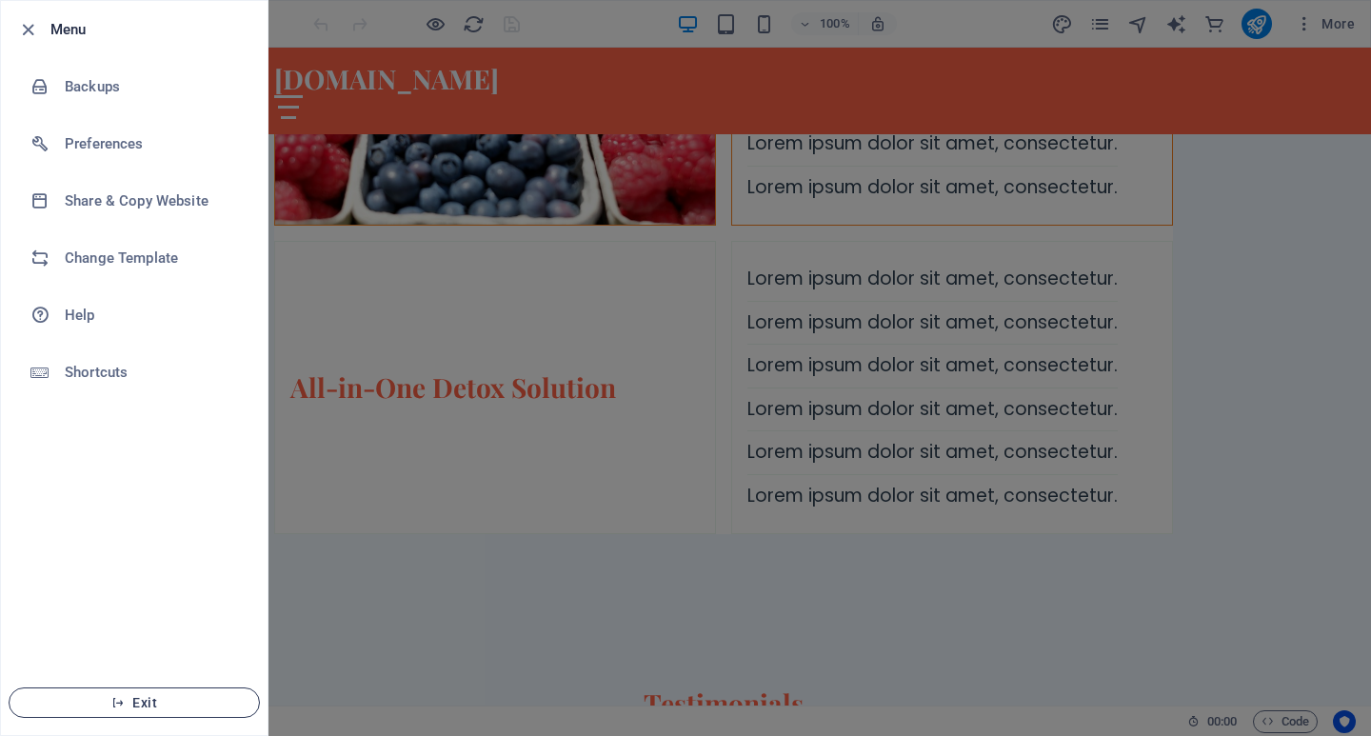 The height and width of the screenshot is (736, 1371). I want to click on h6: Backups, so click(152, 87).